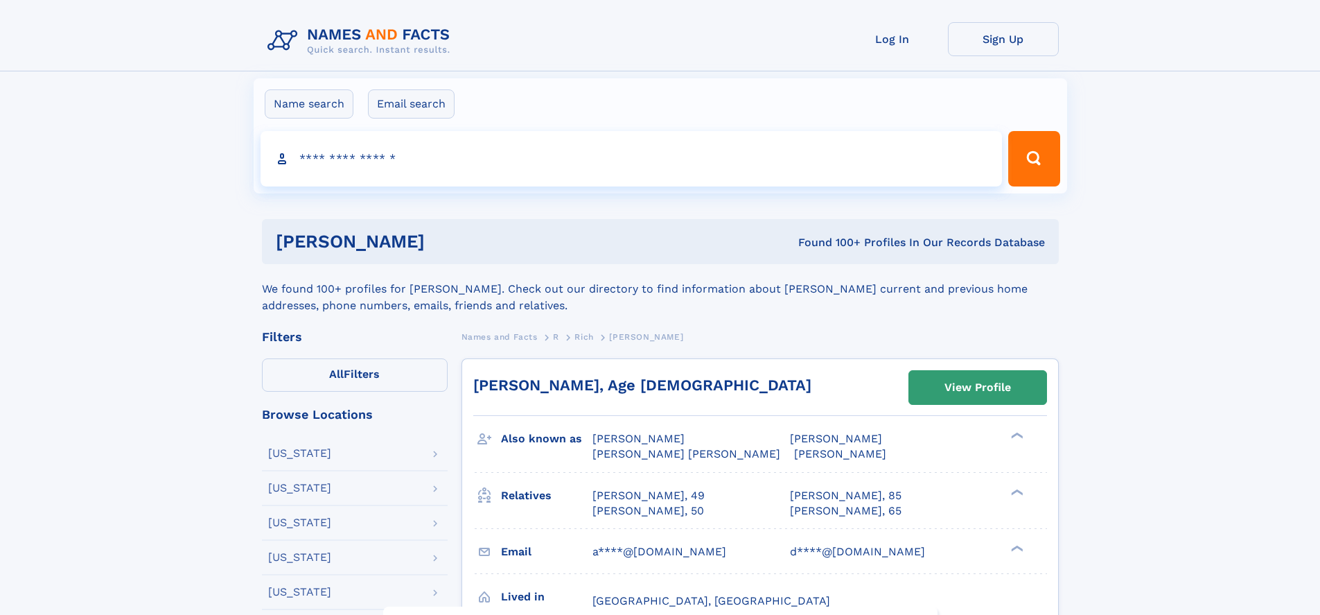  I want to click on h3: Also known as, so click(547, 439).